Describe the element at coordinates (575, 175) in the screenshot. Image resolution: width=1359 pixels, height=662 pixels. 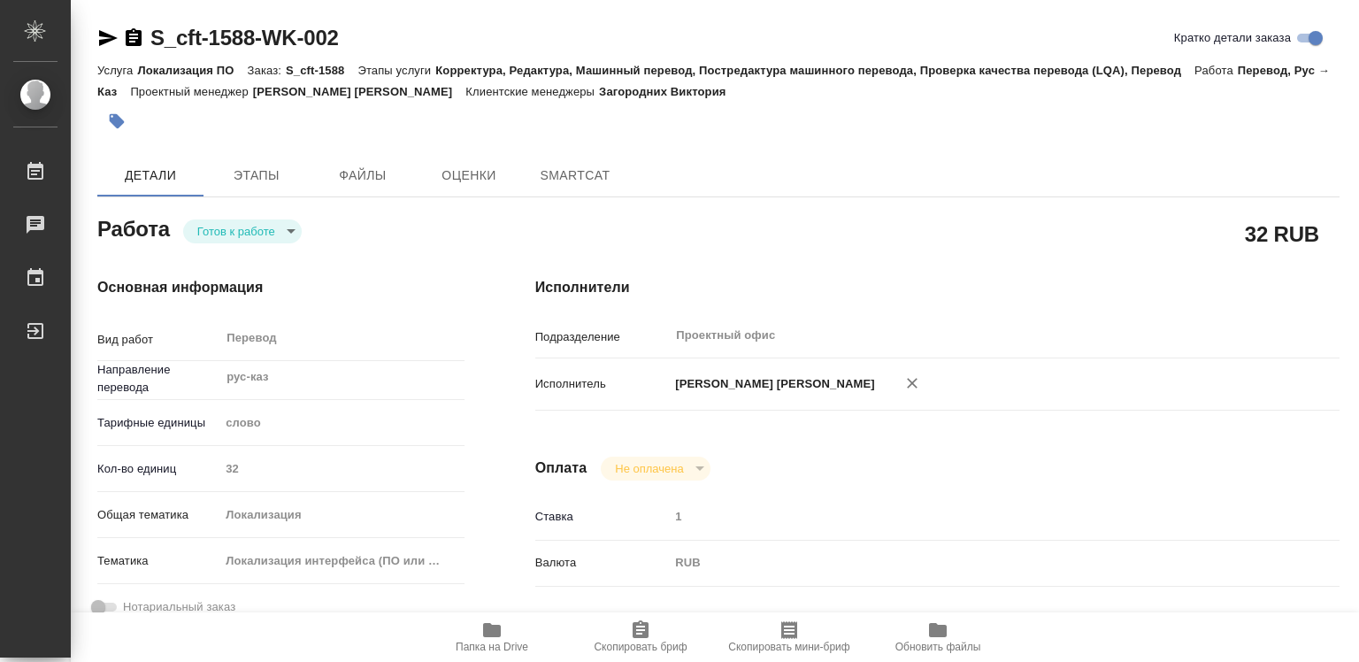
I see `span: SmartCat` at that location.